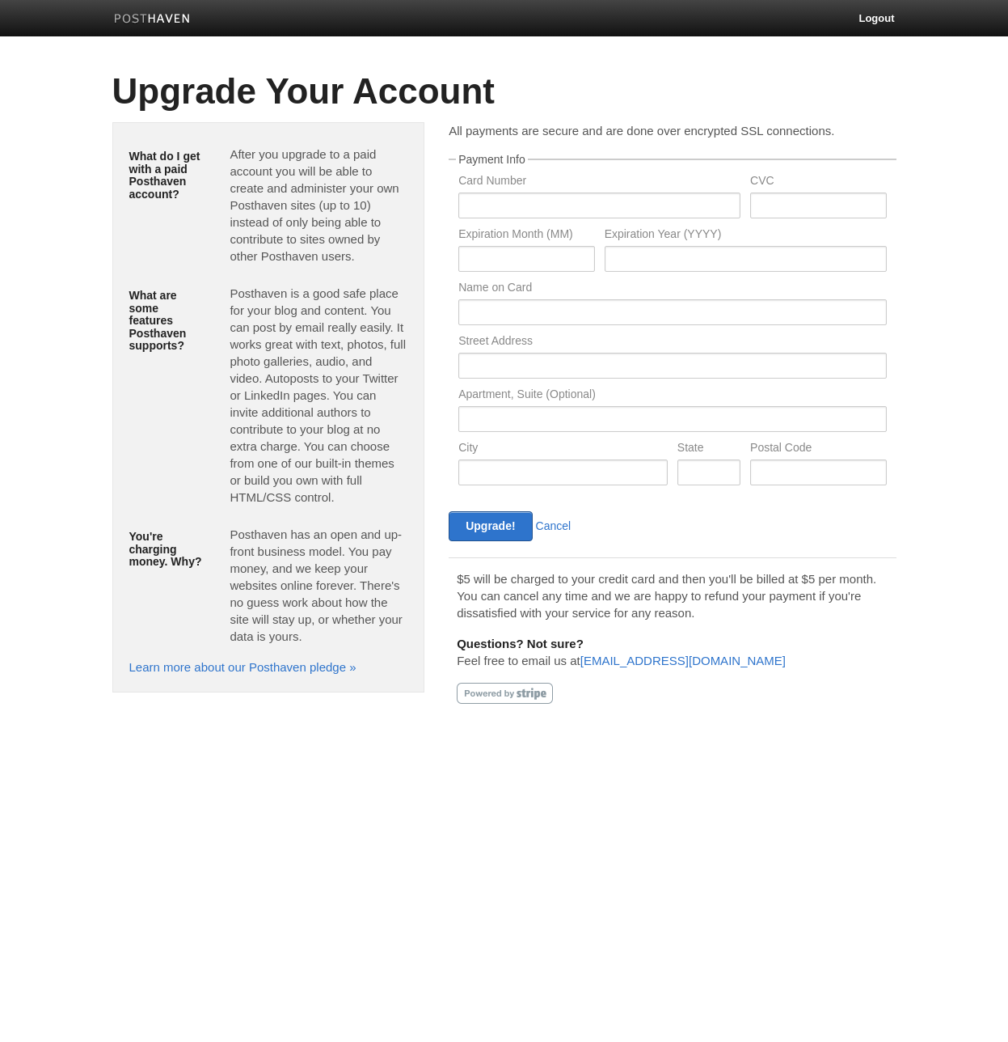 The image size is (1008, 1042). Describe the element at coordinates (319, 395) in the screenshot. I see `p: Posthaven is a good safe place for your blog and content. You can post by email really easily. It...` at that location.